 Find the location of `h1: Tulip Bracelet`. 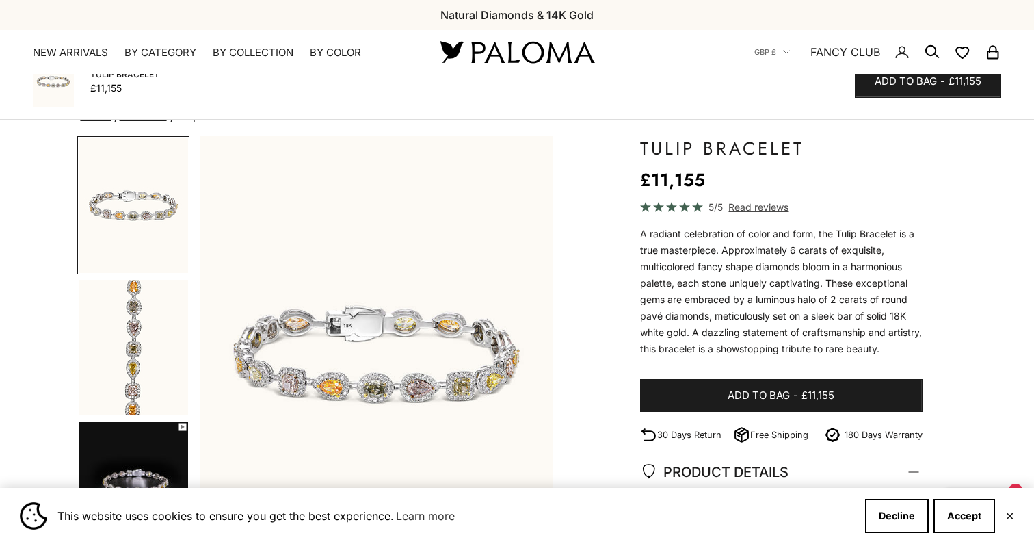

h1: Tulip Bracelet is located at coordinates (781, 148).